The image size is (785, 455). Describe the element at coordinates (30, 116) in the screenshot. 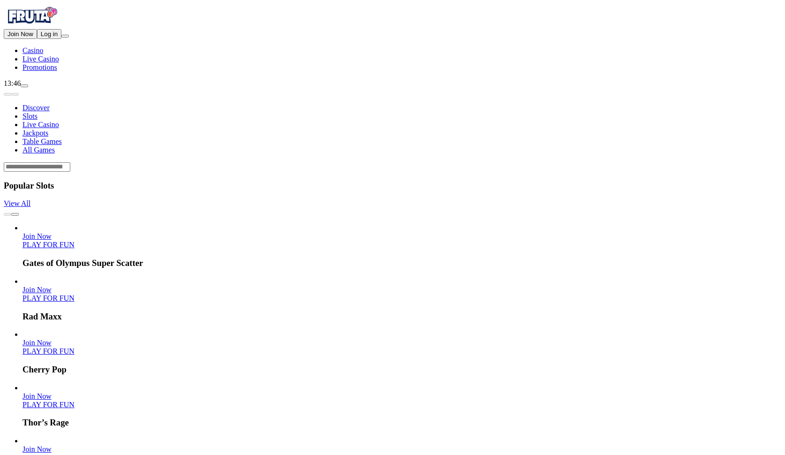

I see `span: Slots` at that location.